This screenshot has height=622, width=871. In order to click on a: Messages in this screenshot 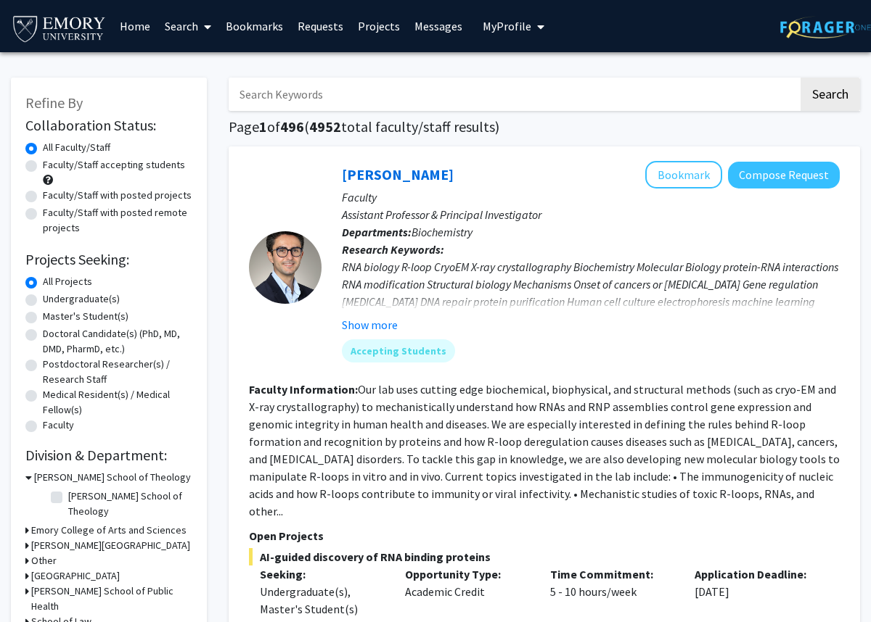, I will do `click(438, 26)`.